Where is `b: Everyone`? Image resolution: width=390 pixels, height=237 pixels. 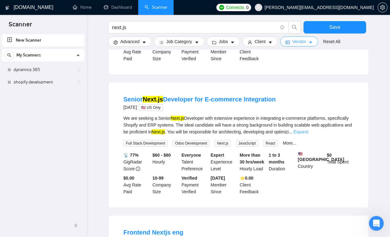
b: Everyone is located at coordinates (191, 155).